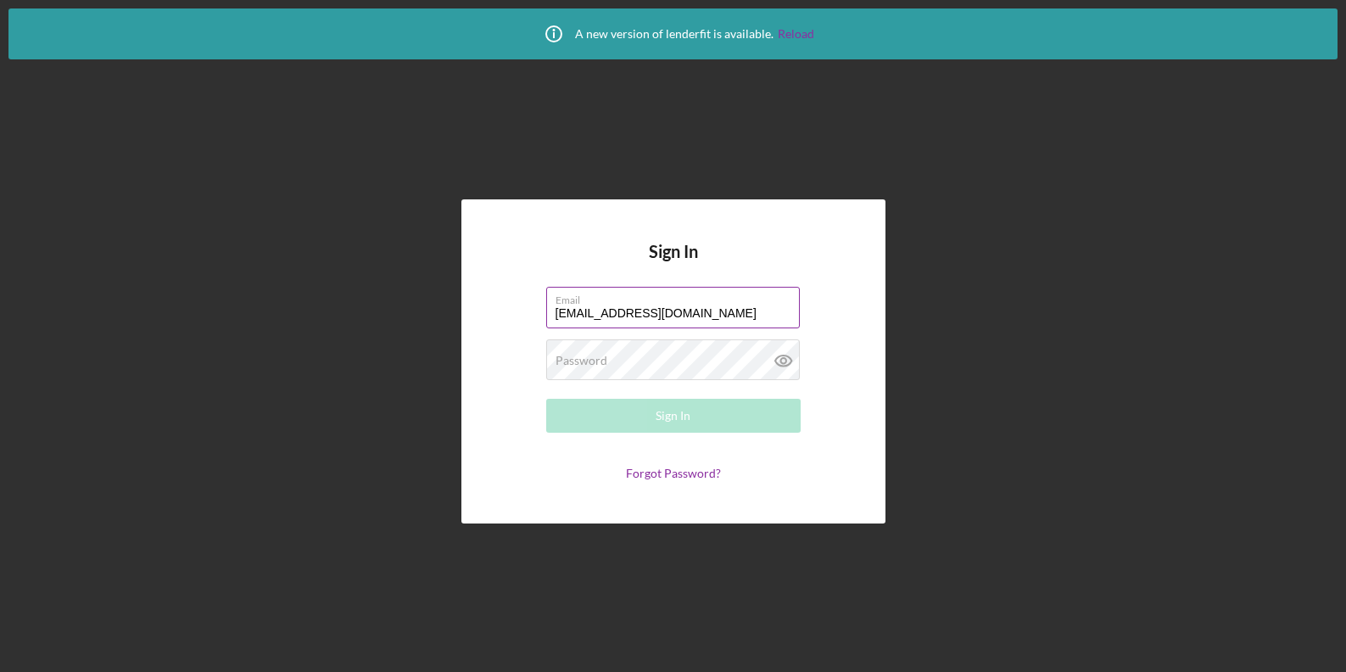  I want to click on a: Forgot Password?, so click(674, 472).